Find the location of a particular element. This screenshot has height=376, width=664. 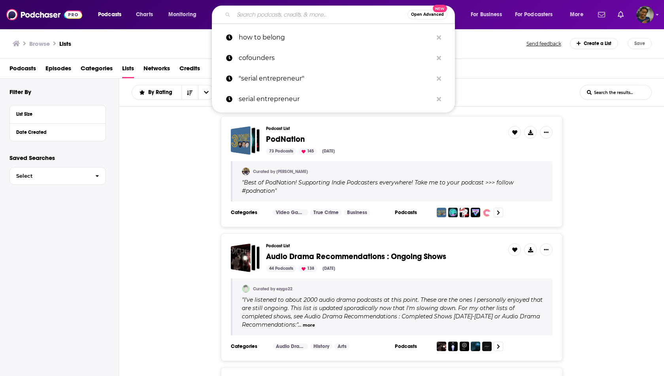

img: ezygo22 is located at coordinates (246, 289).